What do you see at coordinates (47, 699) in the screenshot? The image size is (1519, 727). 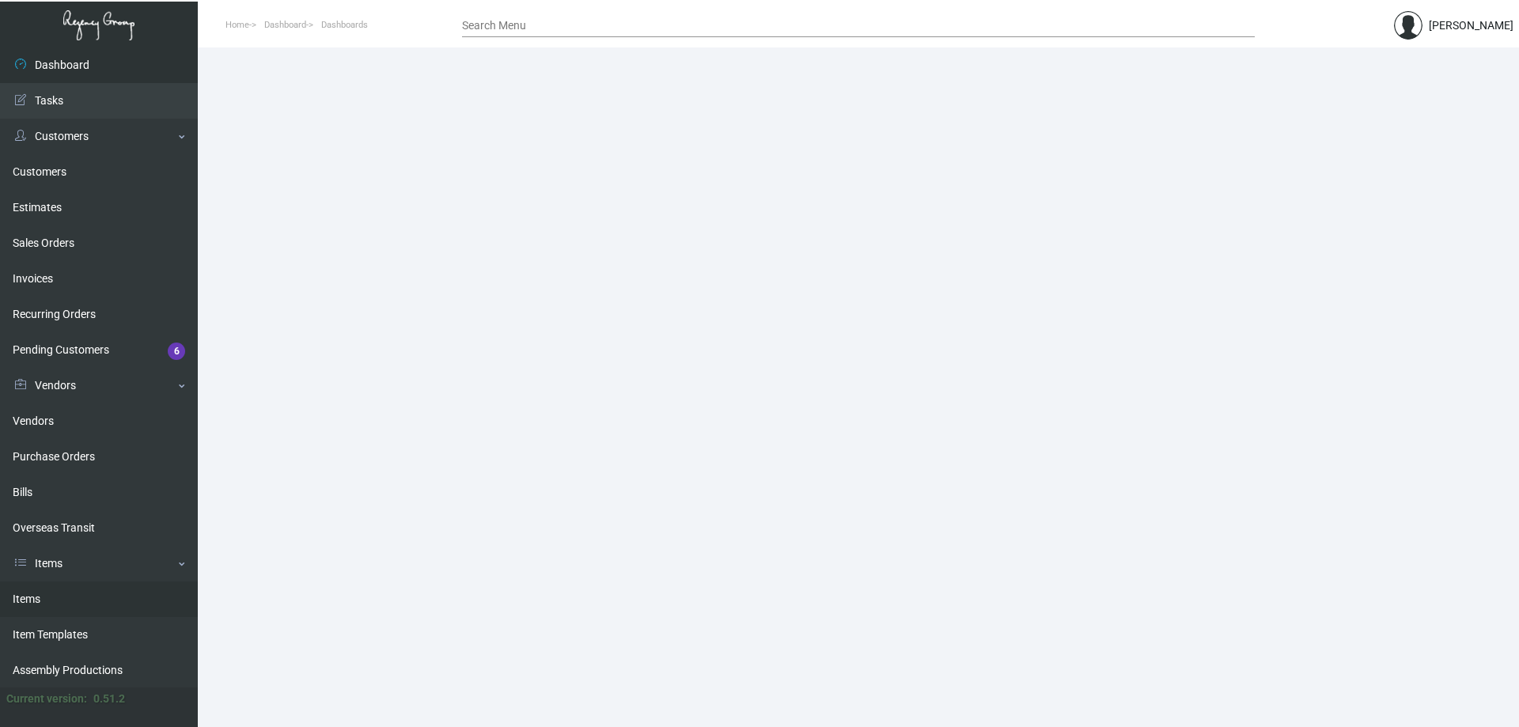 I see `div: Current version:` at bounding box center [47, 699].